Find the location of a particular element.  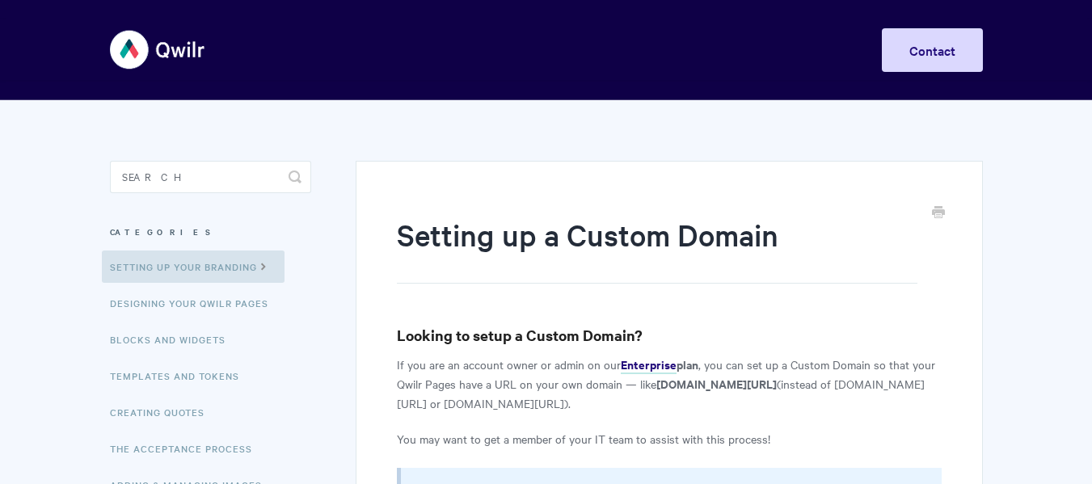

input: Search is located at coordinates (210, 177).